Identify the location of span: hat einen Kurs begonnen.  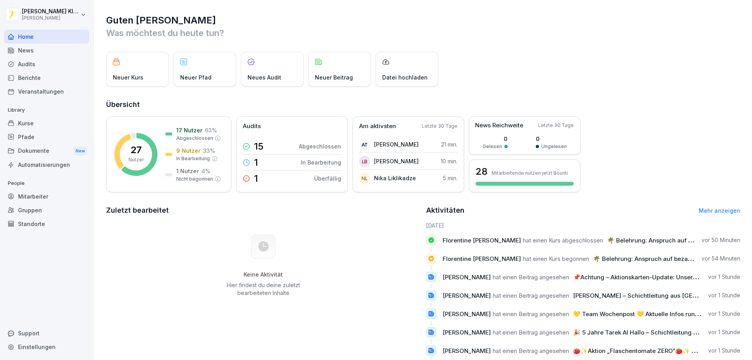
(555, 258).